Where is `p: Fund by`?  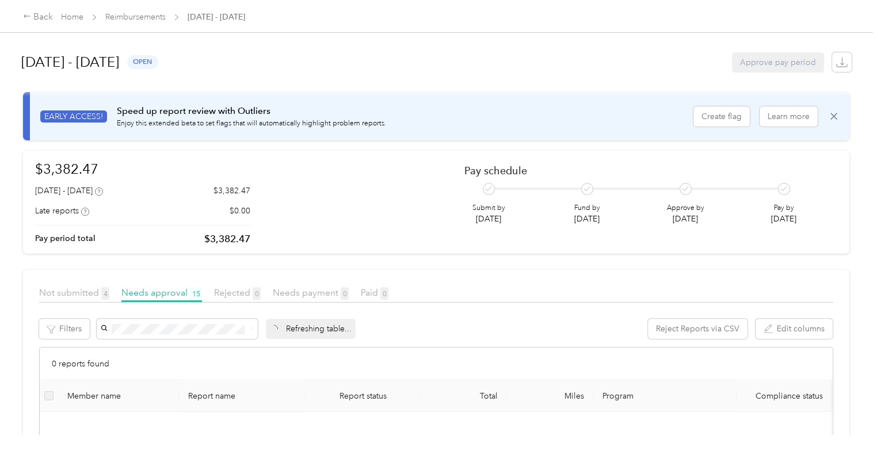
p: Fund by is located at coordinates (587, 208).